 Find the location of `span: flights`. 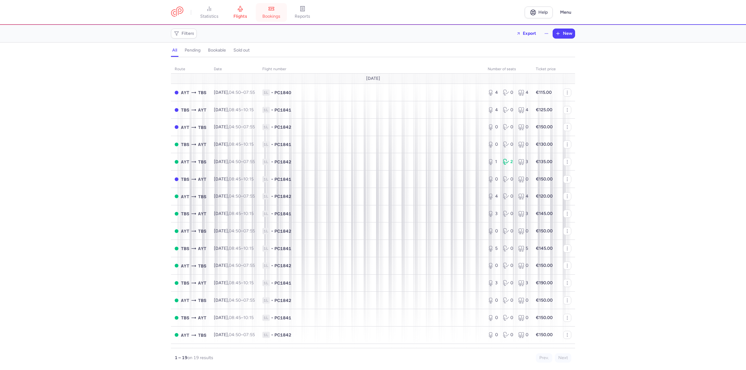

span: flights is located at coordinates (240, 16).